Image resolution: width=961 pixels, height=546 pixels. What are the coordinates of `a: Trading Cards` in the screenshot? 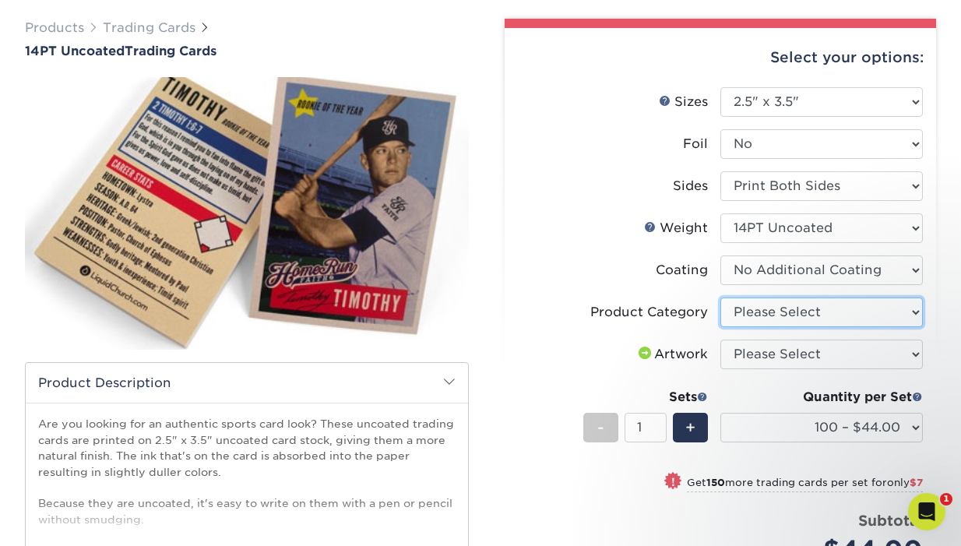 It's located at (149, 27).